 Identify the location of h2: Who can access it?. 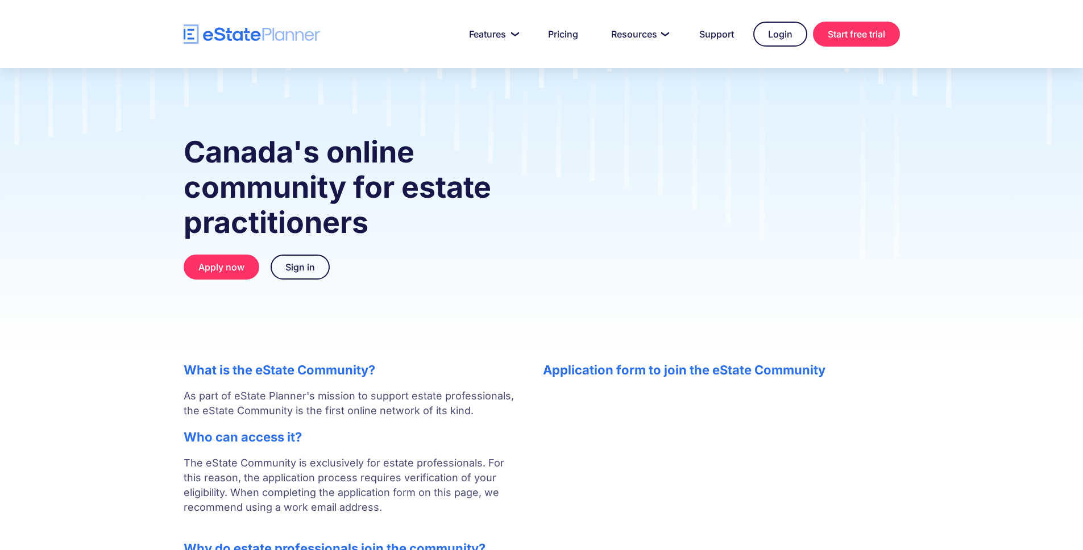
(352, 437).